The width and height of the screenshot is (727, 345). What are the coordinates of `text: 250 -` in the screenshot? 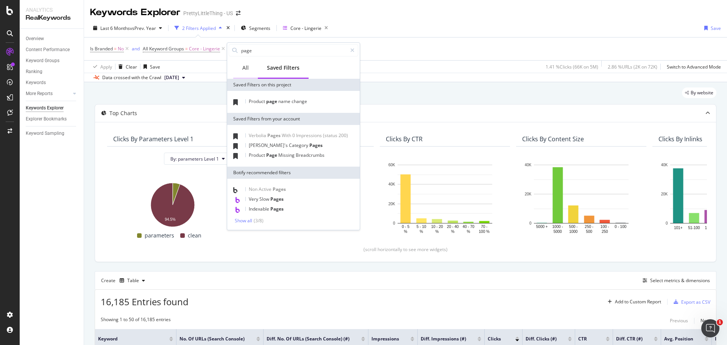 It's located at (589, 226).